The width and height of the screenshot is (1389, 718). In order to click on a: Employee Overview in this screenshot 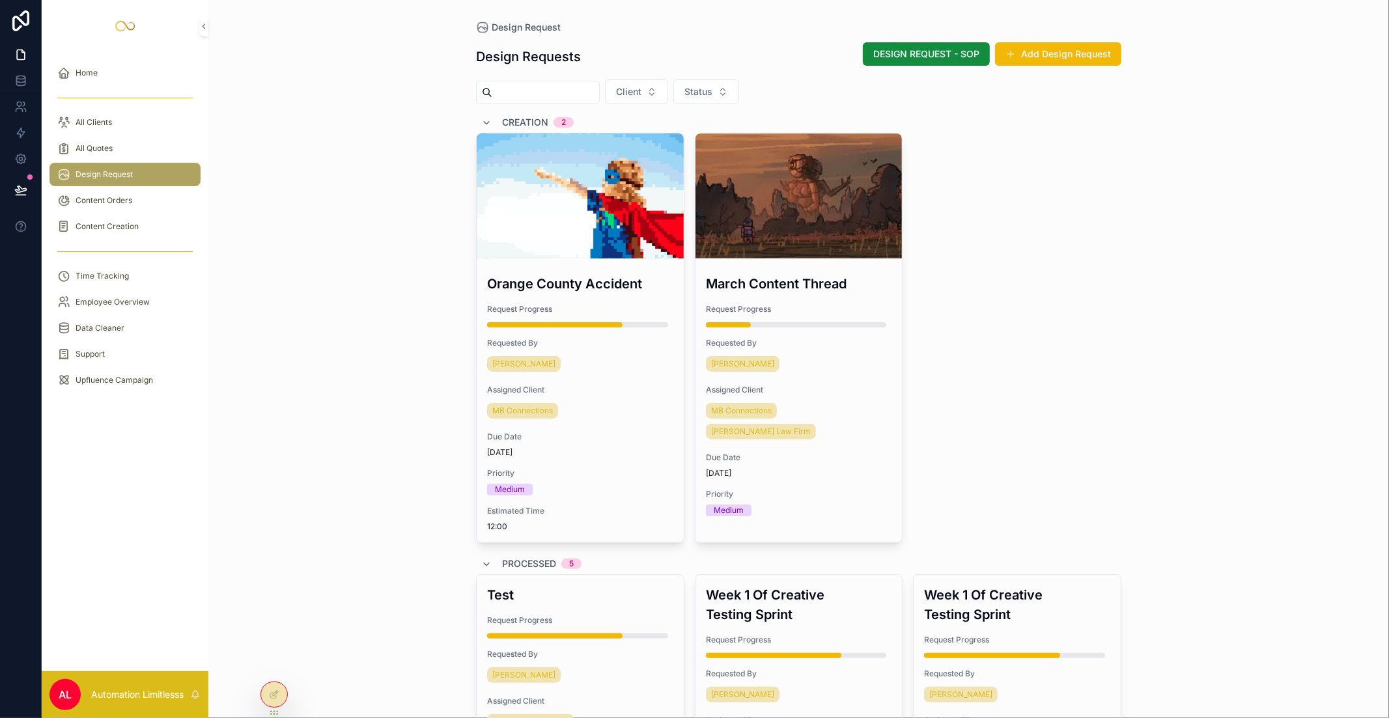, I will do `click(125, 302)`.